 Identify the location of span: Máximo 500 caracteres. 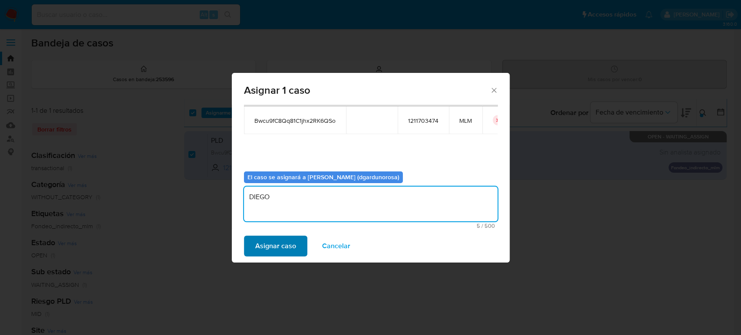
(371, 226).